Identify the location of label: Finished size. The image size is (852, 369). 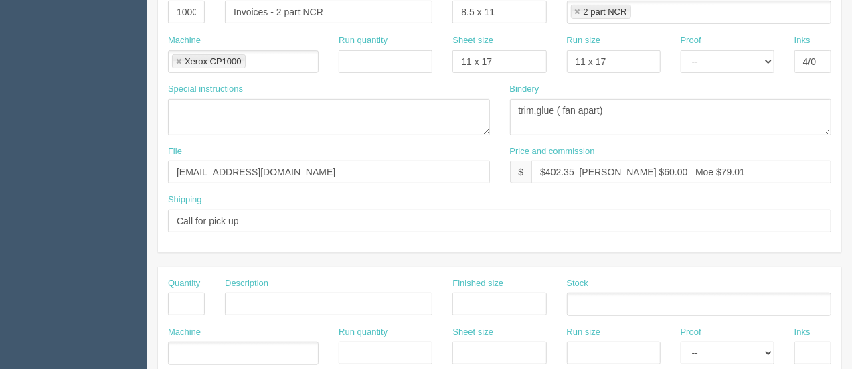
(478, 283).